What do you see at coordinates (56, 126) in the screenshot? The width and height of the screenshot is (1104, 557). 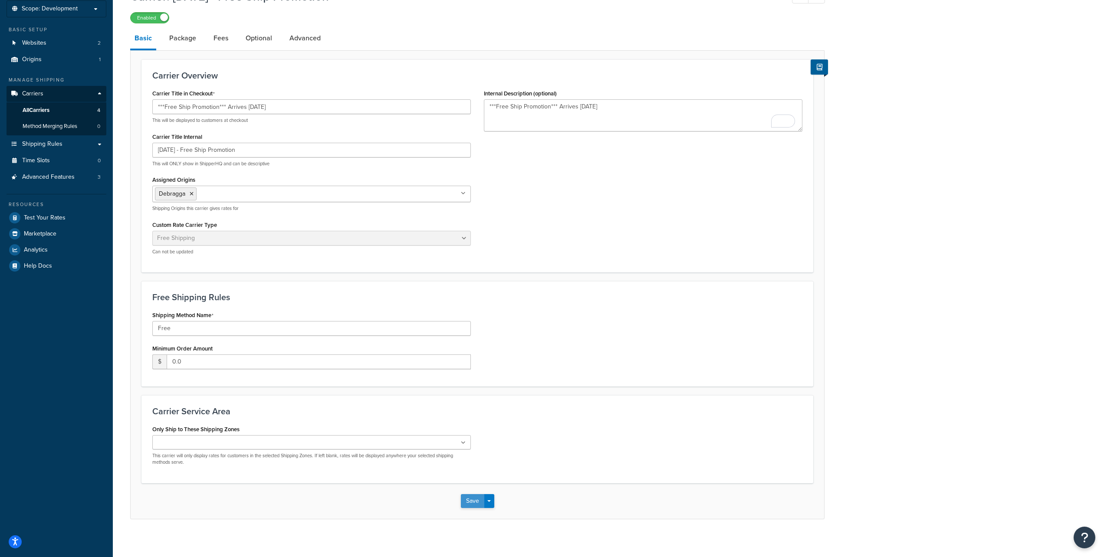 I see `a: Method Merging Rules0` at bounding box center [56, 126].